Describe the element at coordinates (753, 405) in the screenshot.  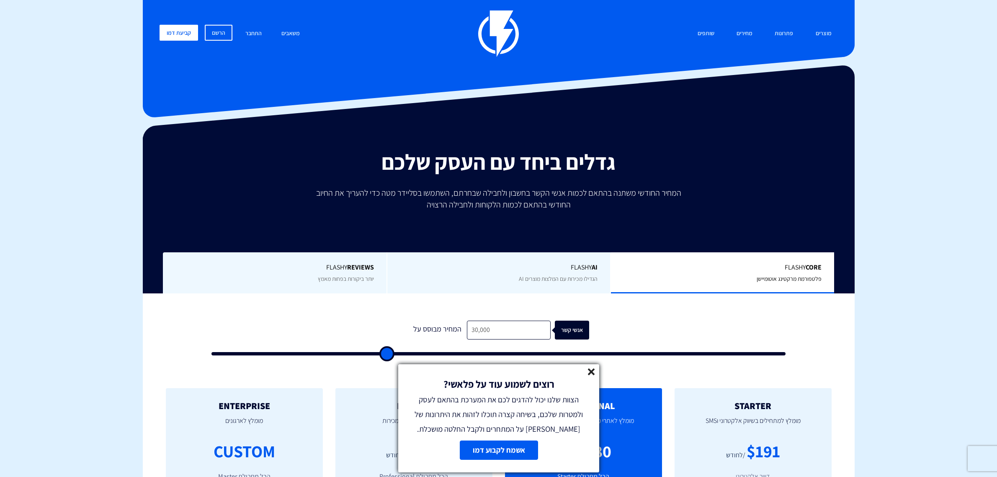
I see `h2: STARTER` at that location.